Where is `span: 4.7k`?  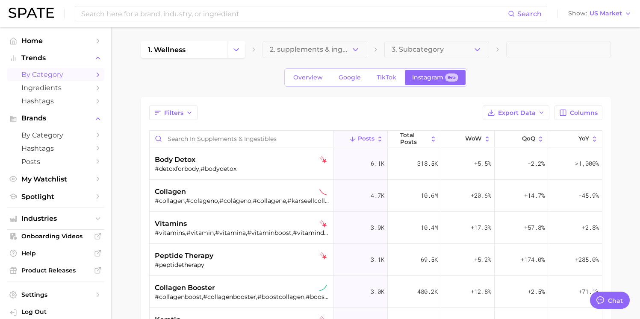
span: 4.7k is located at coordinates (378, 196).